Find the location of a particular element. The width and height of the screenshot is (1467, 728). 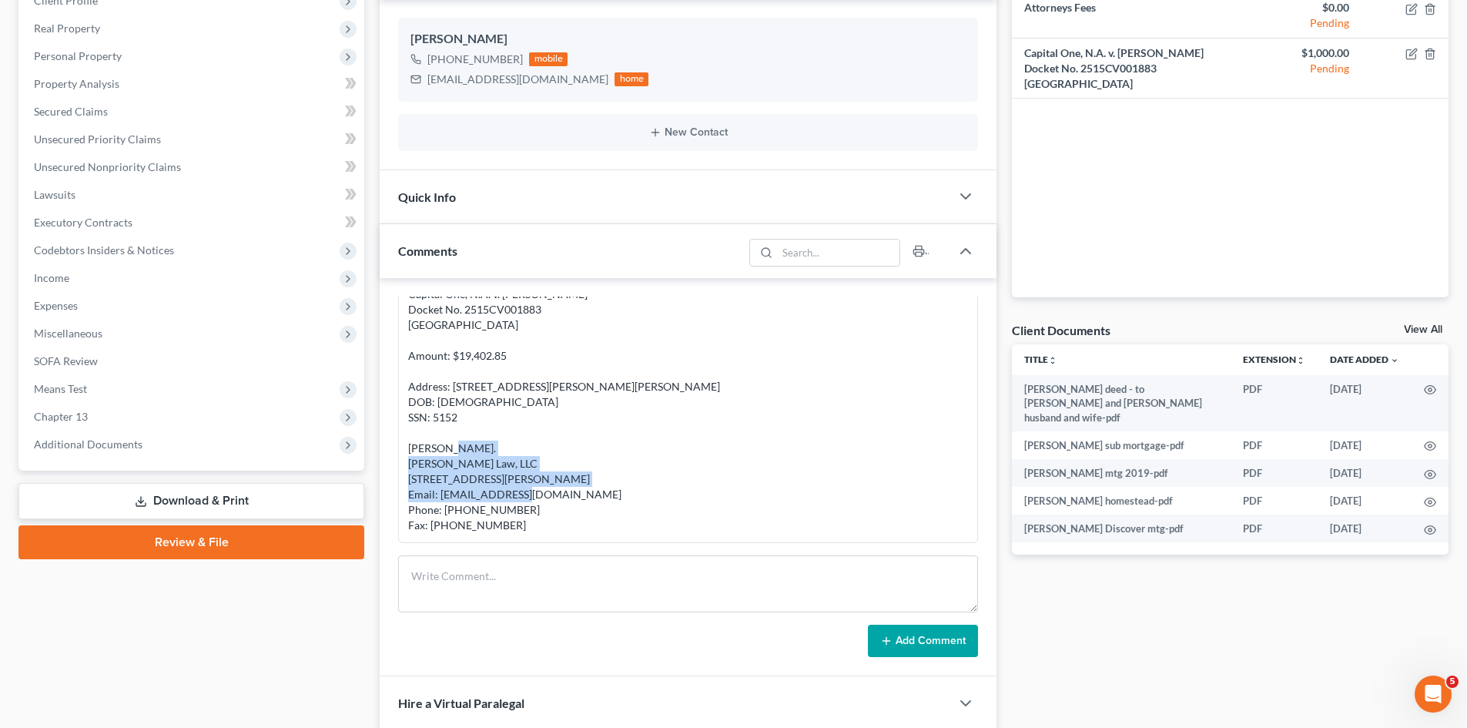

a: Lawsuits is located at coordinates (193, 195).